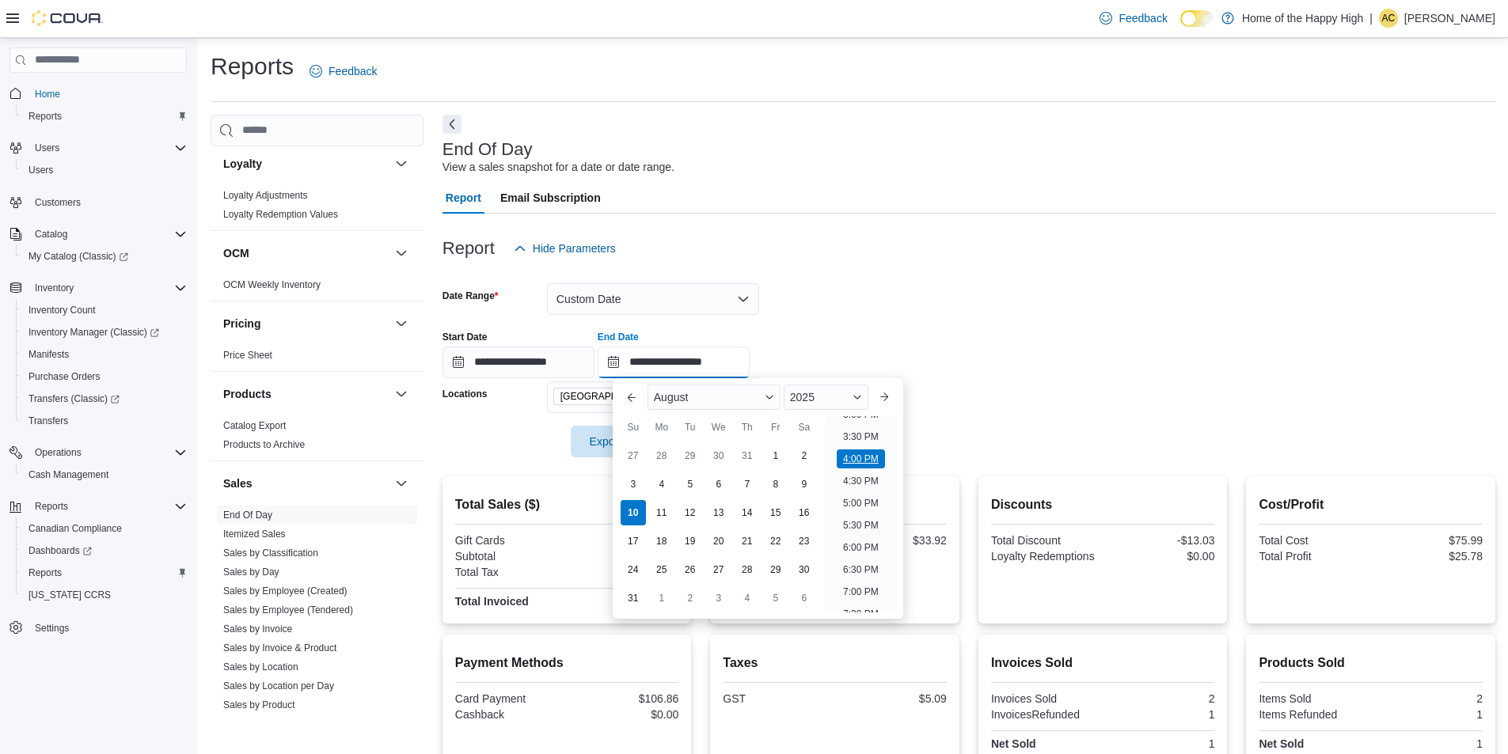  Describe the element at coordinates (264, 445) in the screenshot. I see `a: Products to Archive` at that location.